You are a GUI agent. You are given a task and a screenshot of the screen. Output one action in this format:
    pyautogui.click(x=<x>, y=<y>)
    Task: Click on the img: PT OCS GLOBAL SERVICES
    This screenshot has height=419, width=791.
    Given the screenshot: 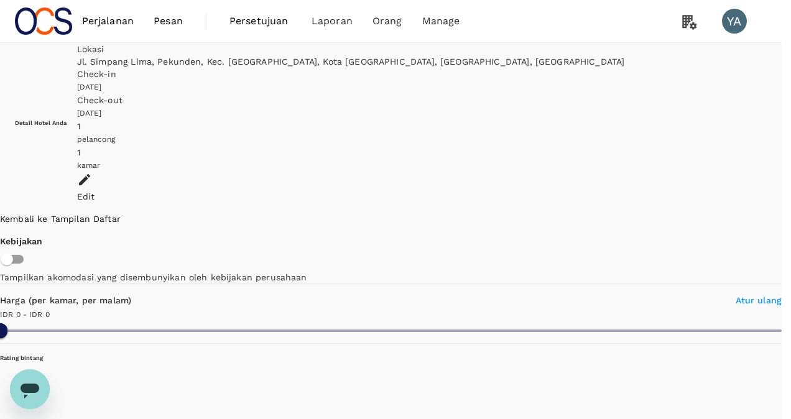 What is the action you would take?
    pyautogui.click(x=44, y=21)
    